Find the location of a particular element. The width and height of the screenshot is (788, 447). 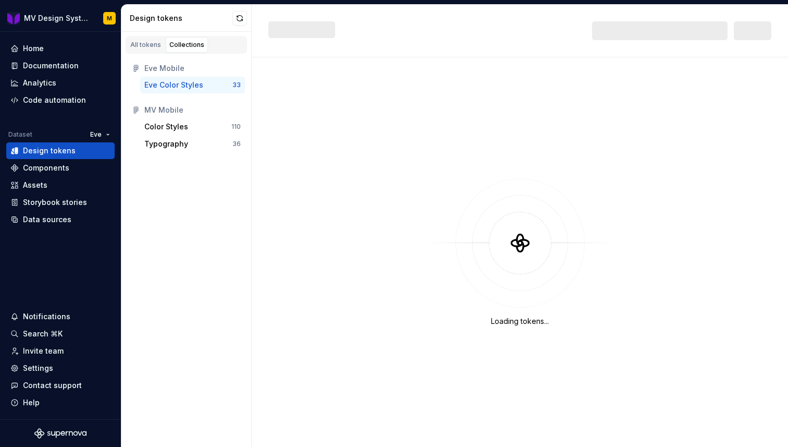

img: b3ac2a31-7ea9-4fd1-9cb6-08b90a735998.png is located at coordinates (14, 18).